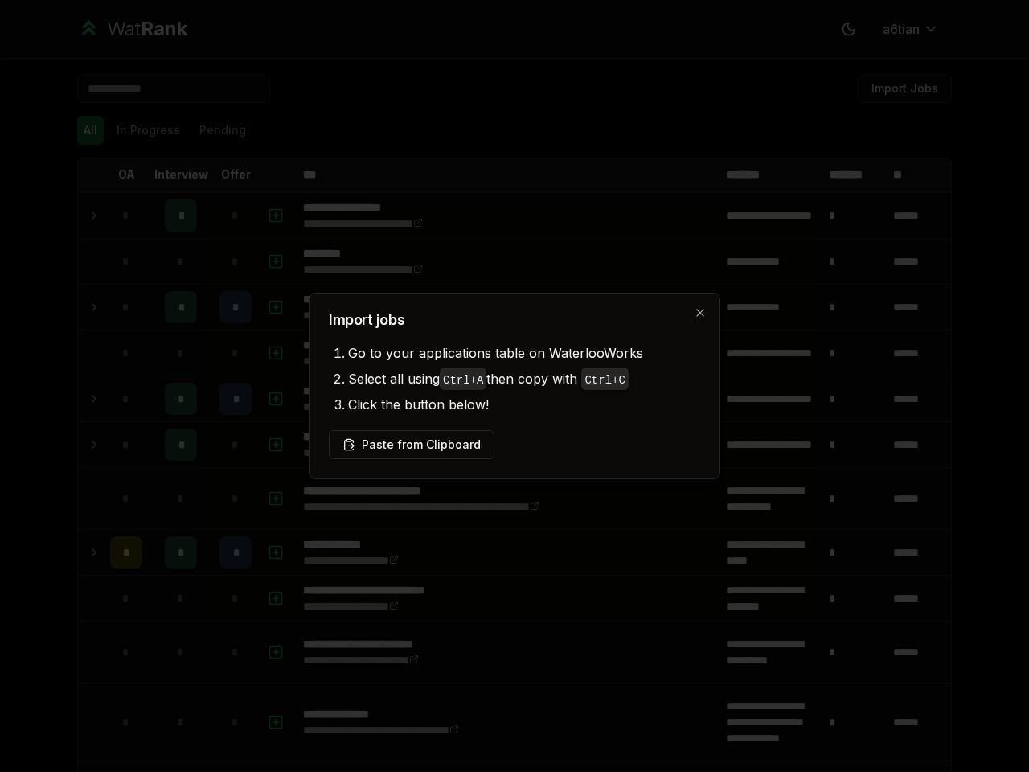  What do you see at coordinates (605, 380) in the screenshot?
I see `code: Ctrl+ C` at bounding box center [605, 380].